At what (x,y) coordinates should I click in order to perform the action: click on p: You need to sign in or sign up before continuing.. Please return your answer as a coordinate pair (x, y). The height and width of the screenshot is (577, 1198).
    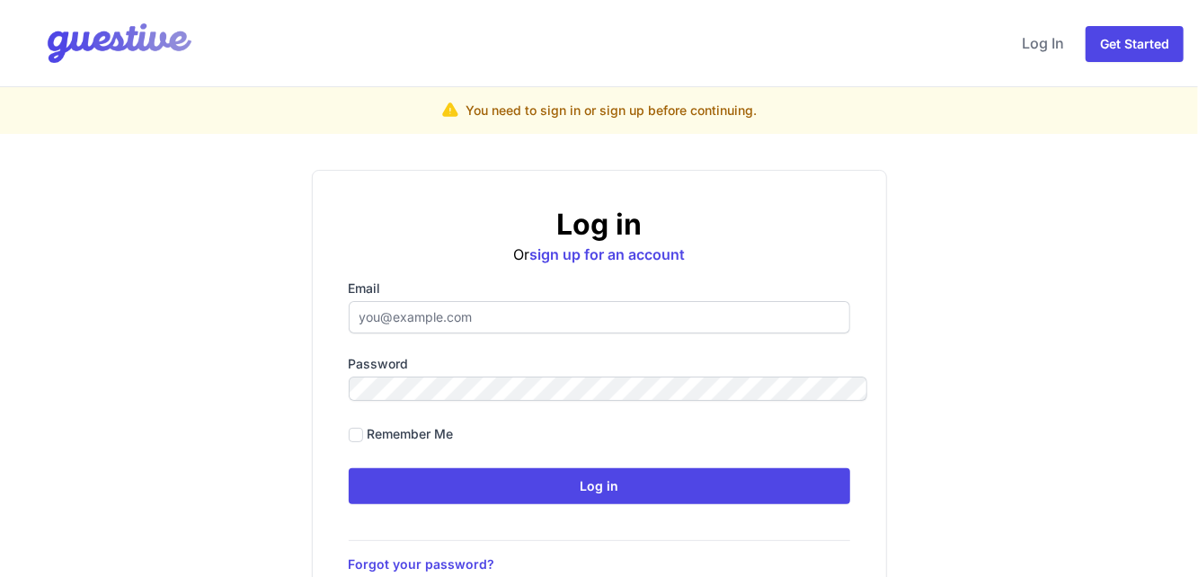
    Looking at the image, I should click on (612, 111).